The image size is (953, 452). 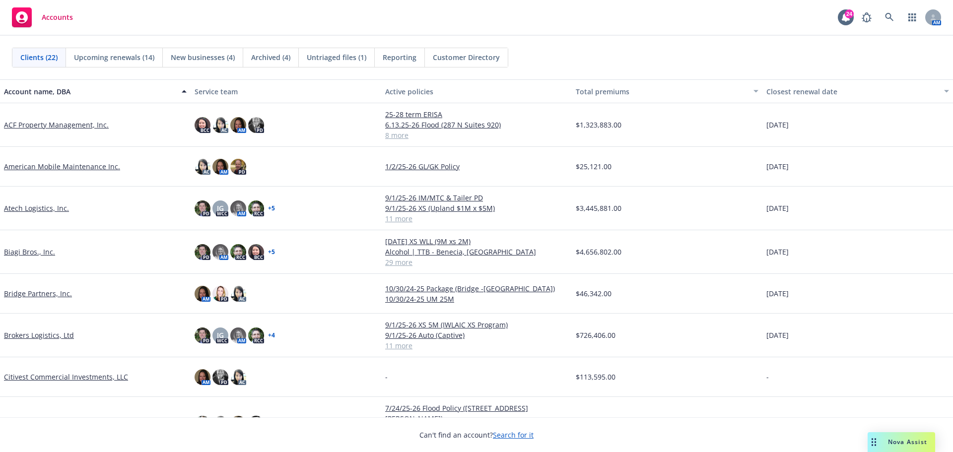 I want to click on span: Can't find an account?, so click(x=476, y=435).